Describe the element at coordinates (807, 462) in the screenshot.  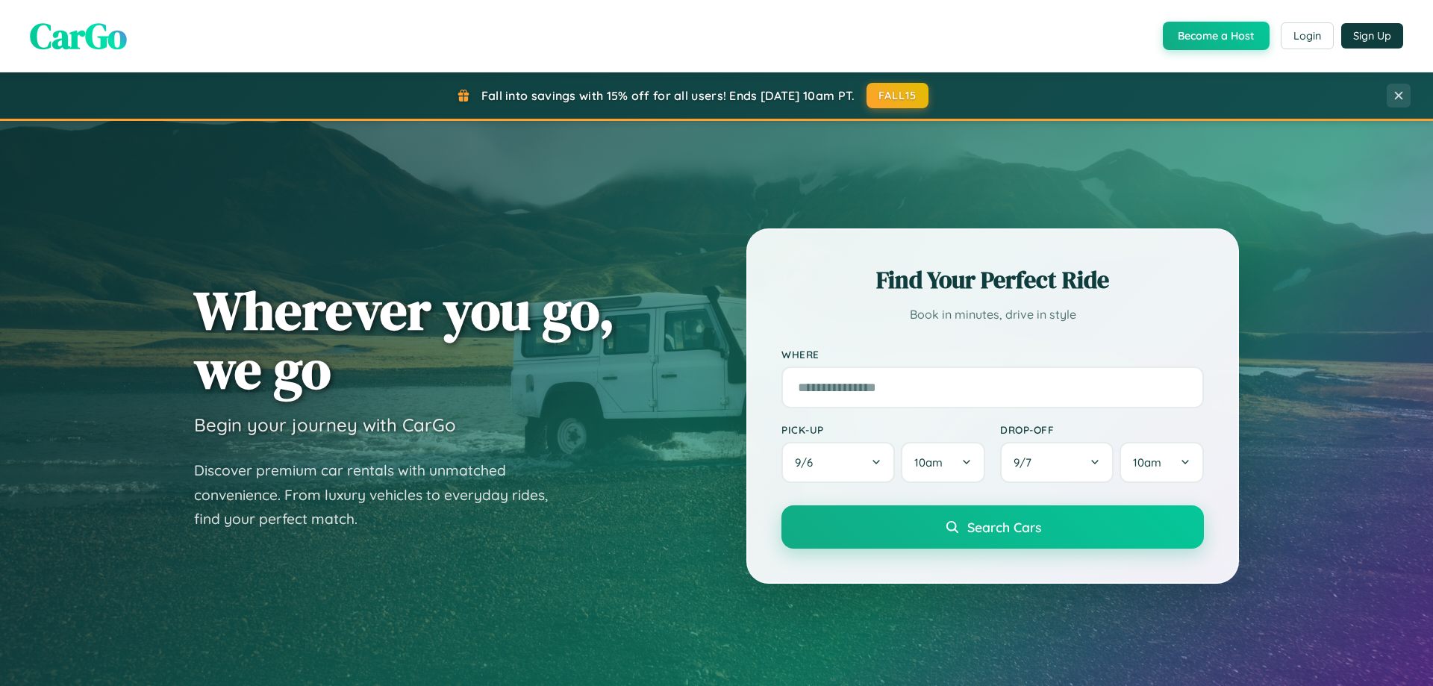
I see `span: 9 / 6` at that location.